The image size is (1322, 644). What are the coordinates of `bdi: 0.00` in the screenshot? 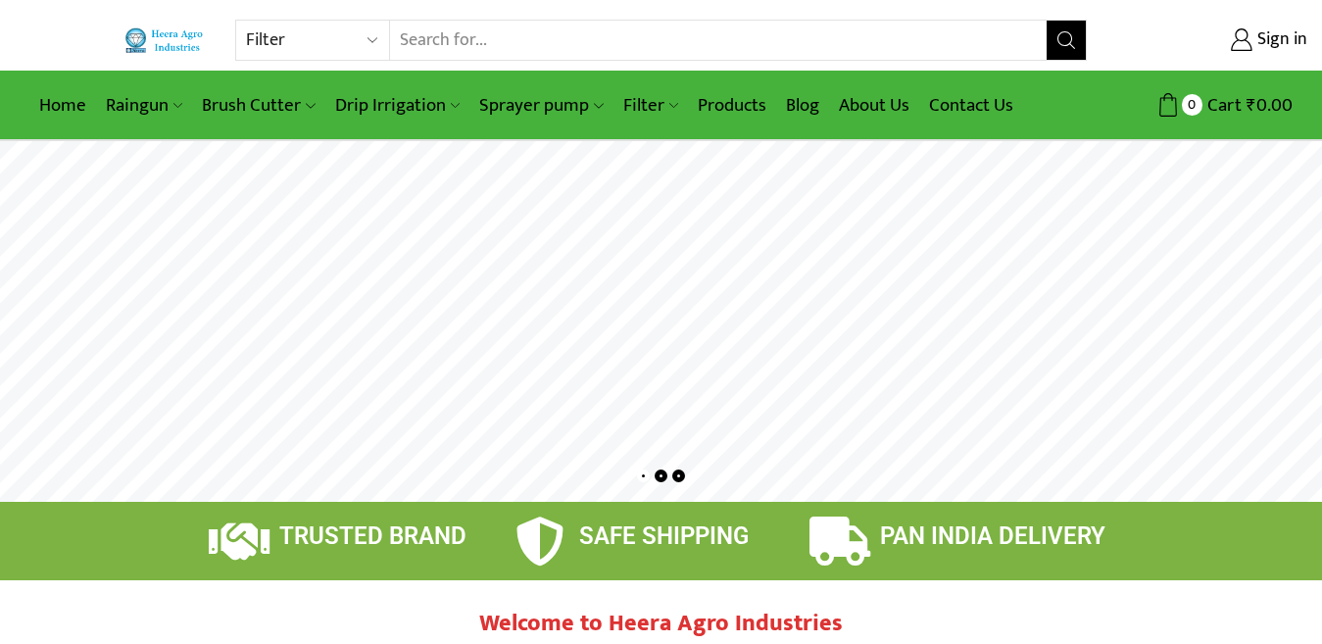 It's located at (1269, 105).